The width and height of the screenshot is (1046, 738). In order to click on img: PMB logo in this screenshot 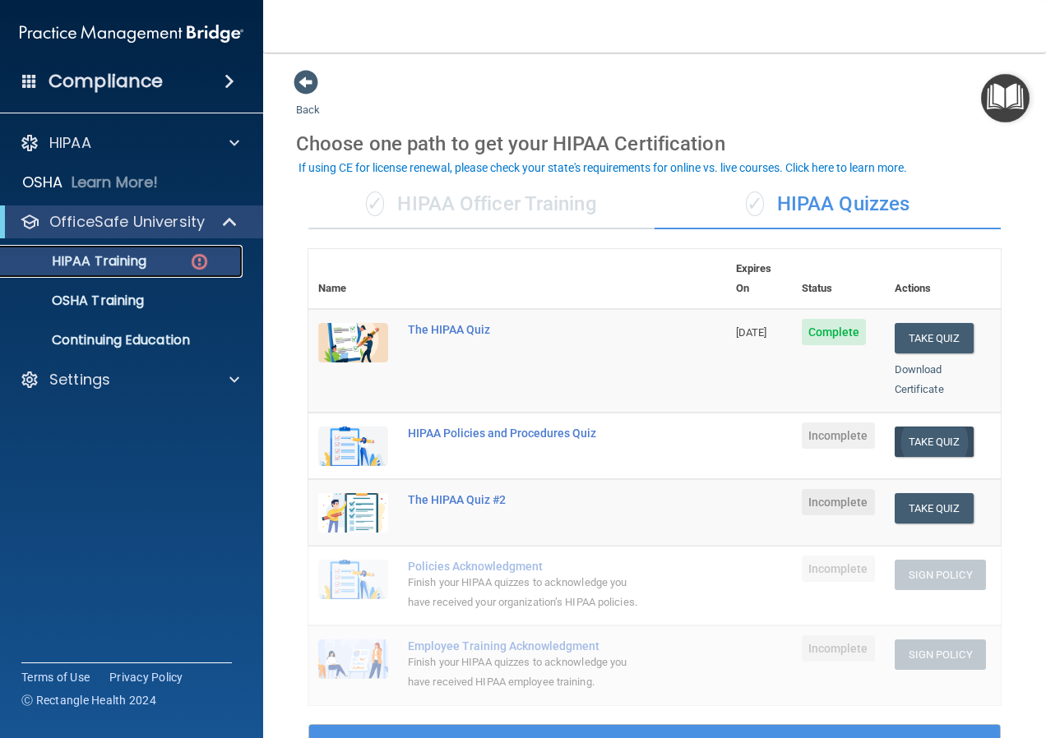, I will do `click(132, 34)`.